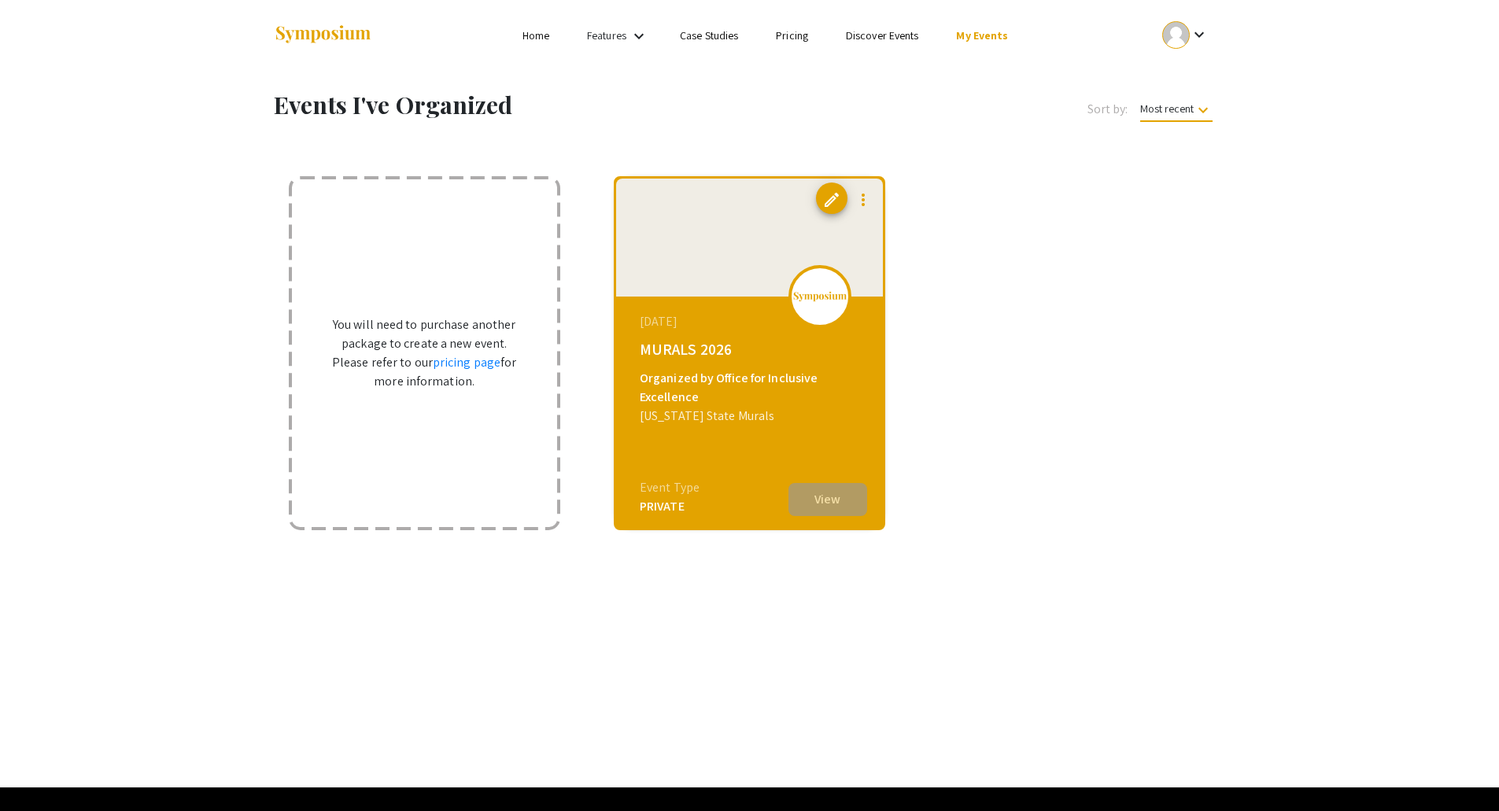 Image resolution: width=1499 pixels, height=811 pixels. What do you see at coordinates (546, 105) in the screenshot?
I see `h1: Events I've Organized` at bounding box center [546, 105].